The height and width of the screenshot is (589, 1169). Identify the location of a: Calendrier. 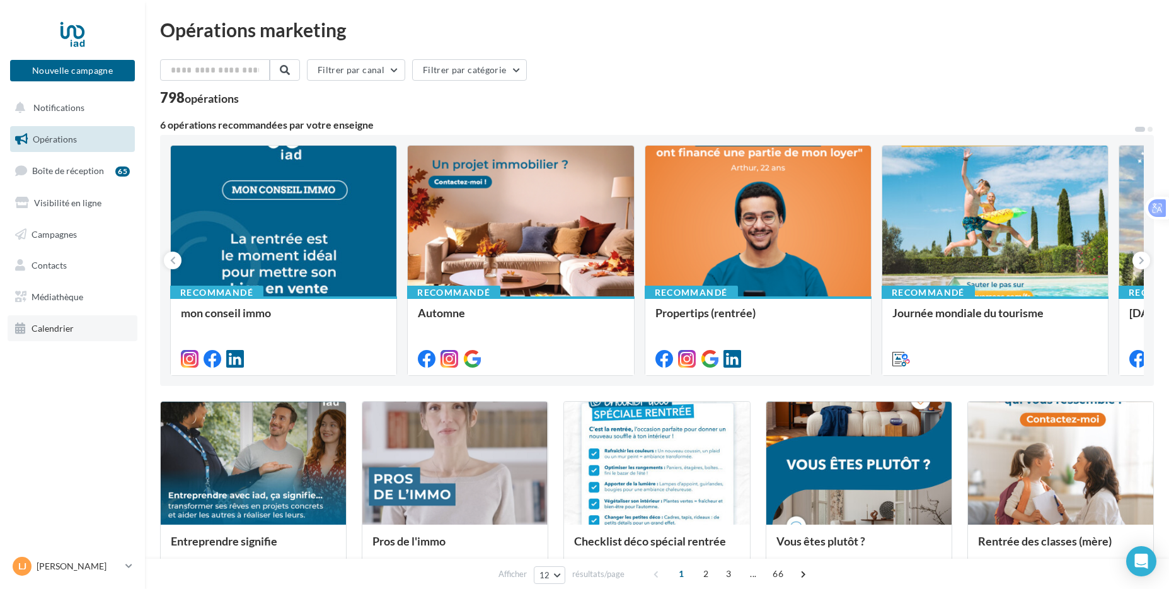
(72, 328).